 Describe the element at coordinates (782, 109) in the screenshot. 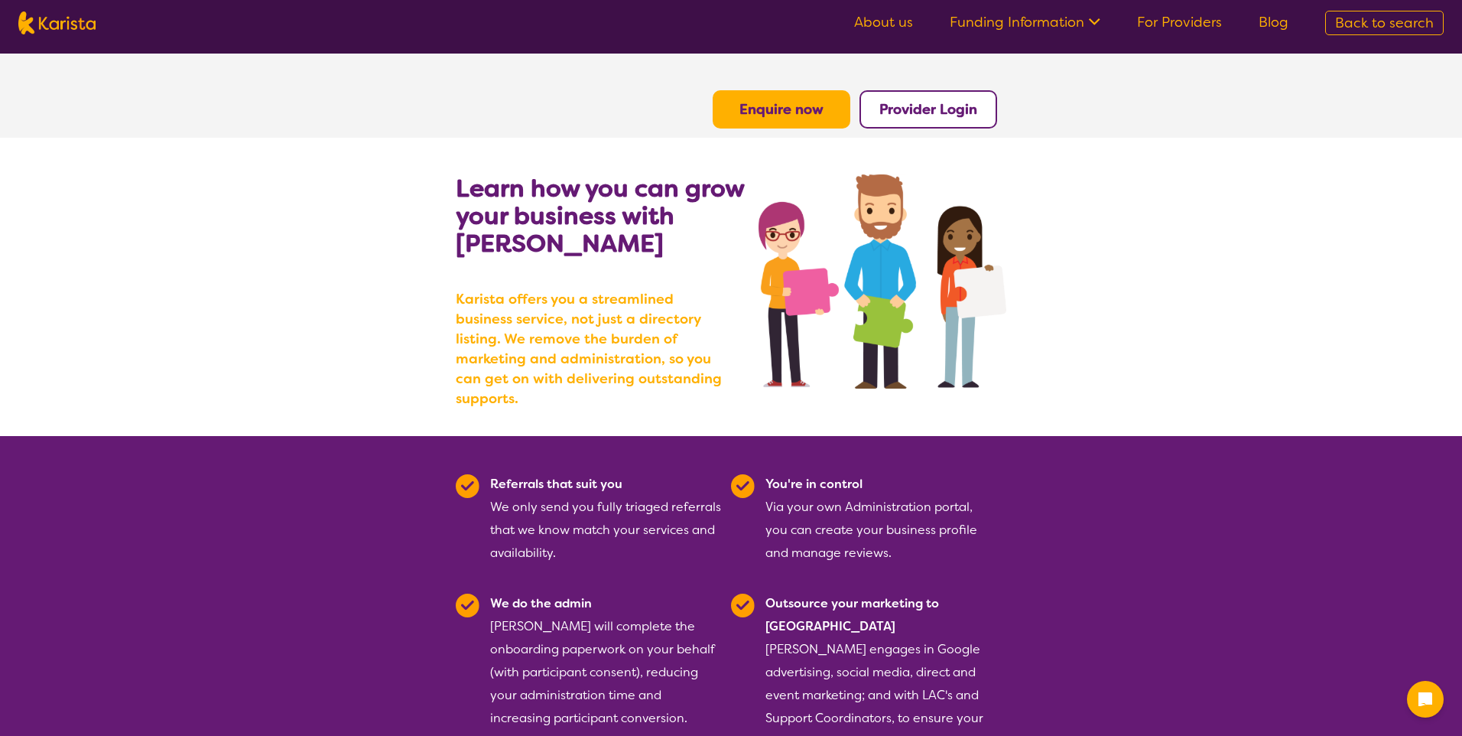

I see `button: Enquire now` at that location.